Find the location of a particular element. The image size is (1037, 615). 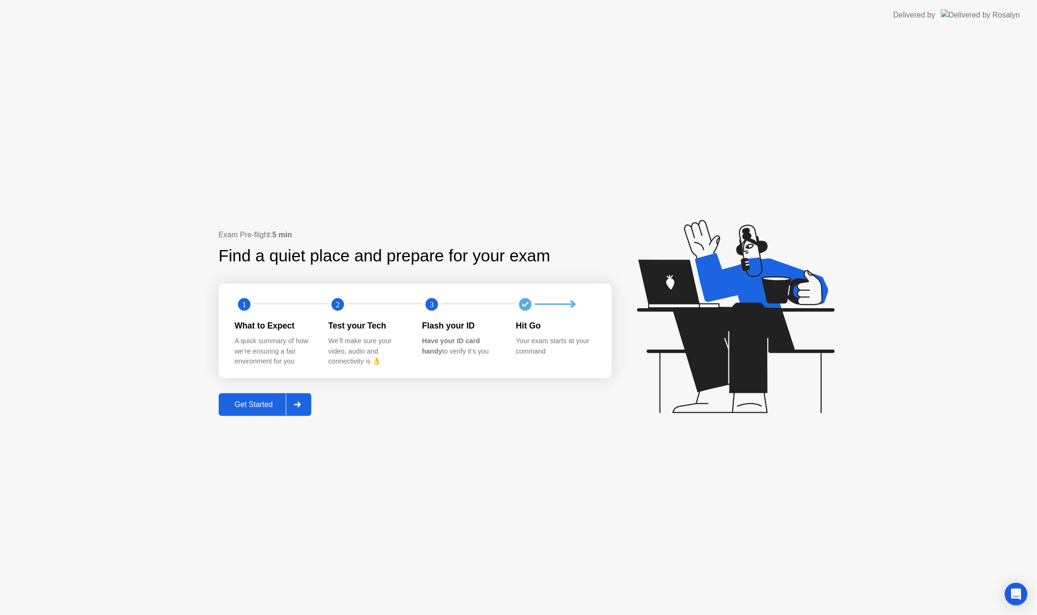

div: Hit Go is located at coordinates (555, 326).